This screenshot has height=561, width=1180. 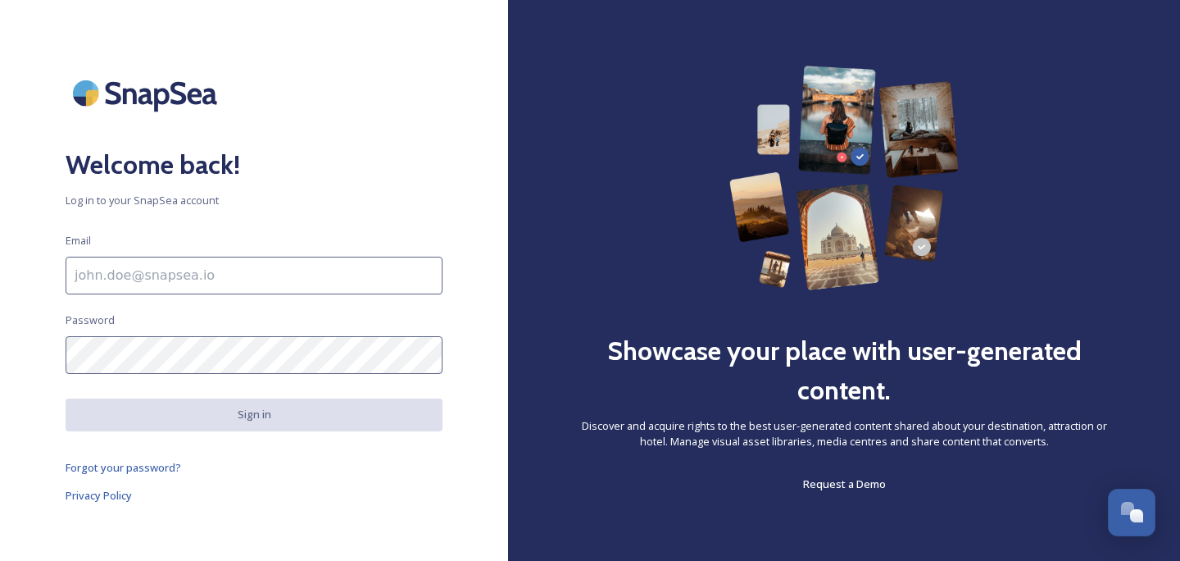 I want to click on span: Log in to your SnapSea account, so click(x=254, y=200).